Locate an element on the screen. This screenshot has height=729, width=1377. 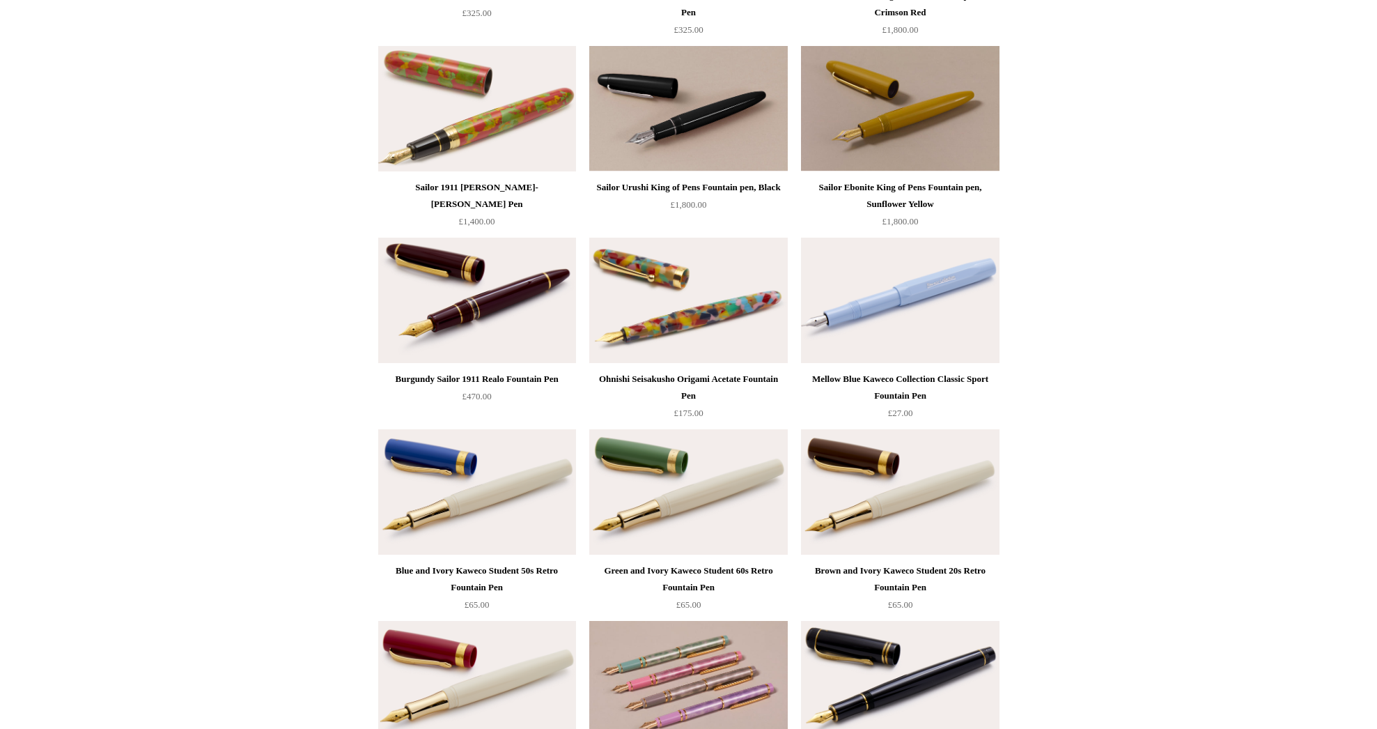
a: Mellow Blue Kaweco Collection Classic Sport Fountain Pen Mellow Blue Kaweco Collection Classic Sp... is located at coordinates (900, 300).